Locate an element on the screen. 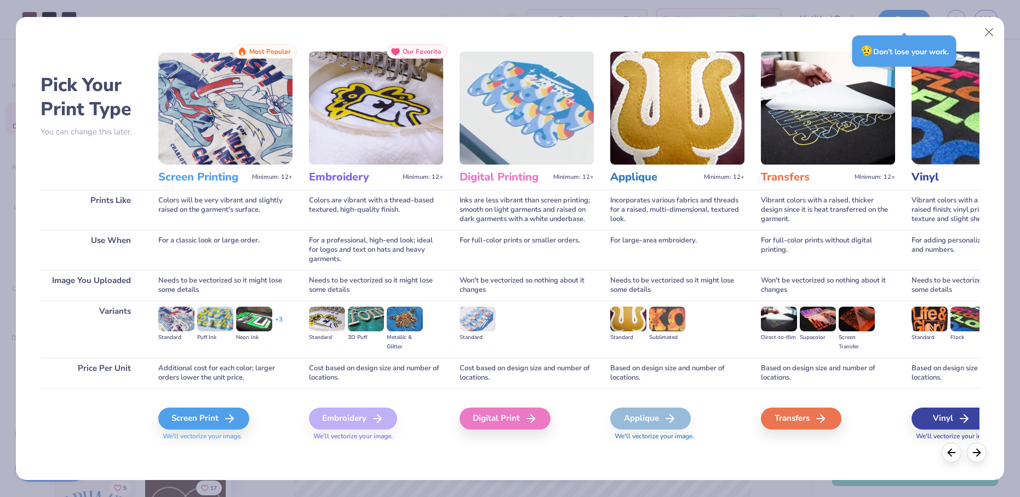 The image size is (1020, 497). div: Use When is located at coordinates (91, 249).